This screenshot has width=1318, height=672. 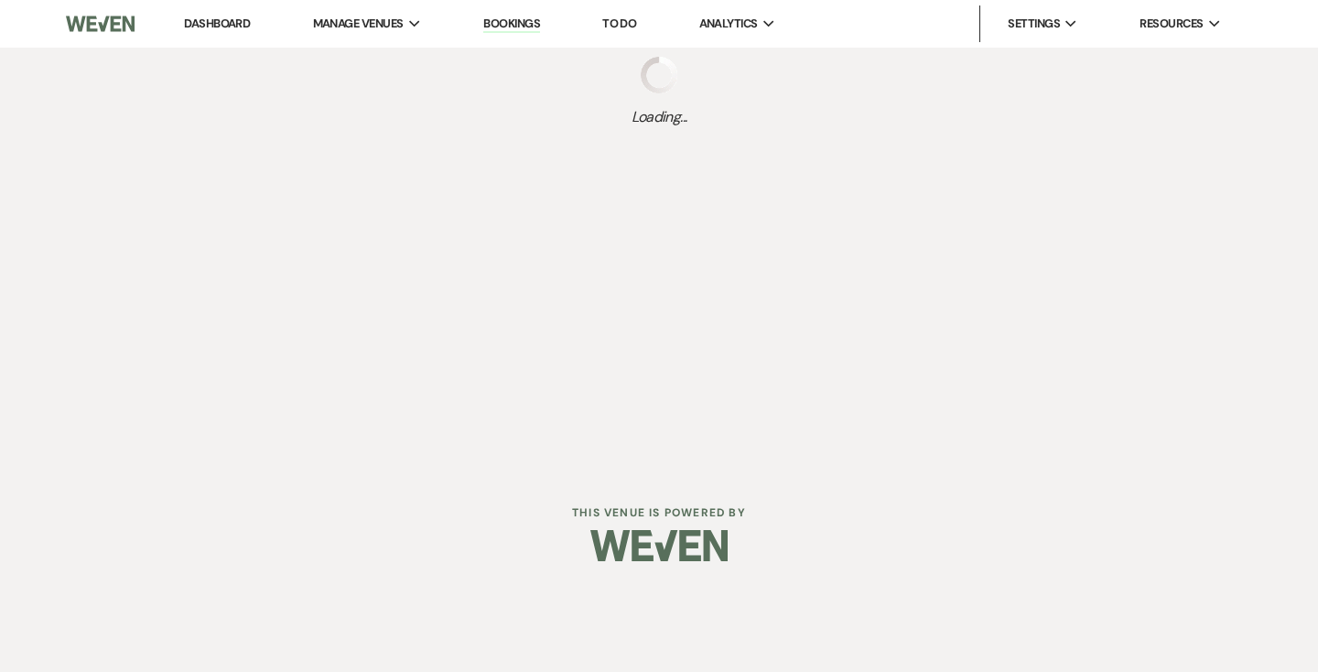 I want to click on span: Manage Venues, so click(x=358, y=24).